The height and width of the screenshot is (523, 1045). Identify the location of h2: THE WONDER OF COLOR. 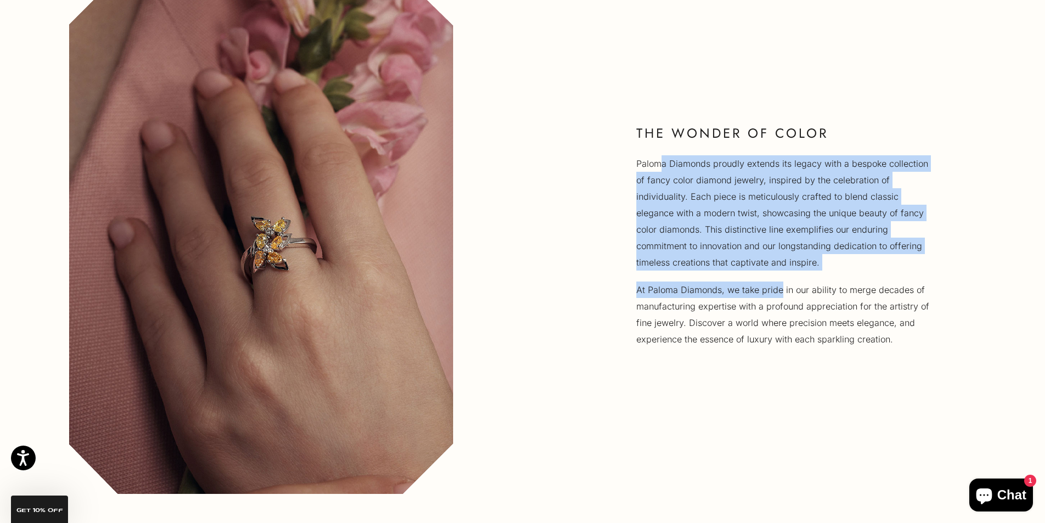
(785, 133).